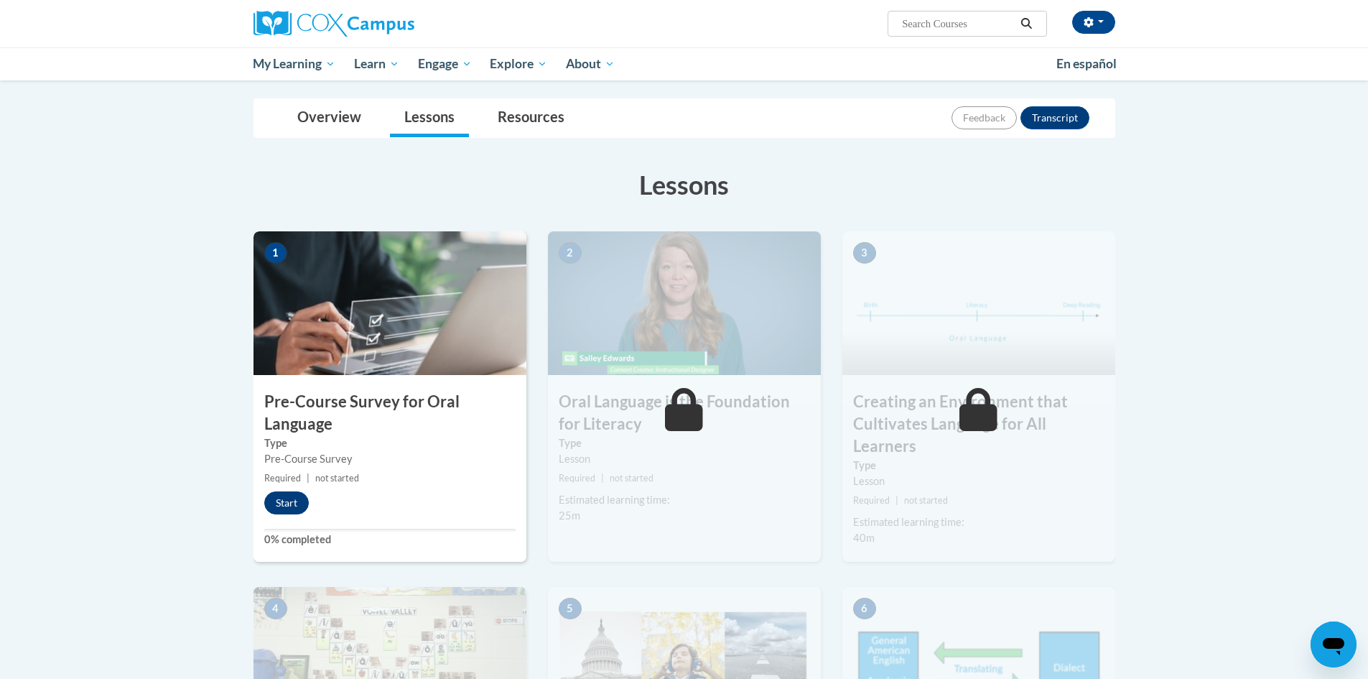 This screenshot has height=679, width=1368. What do you see at coordinates (287, 503) in the screenshot?
I see `button: Start` at bounding box center [287, 503].